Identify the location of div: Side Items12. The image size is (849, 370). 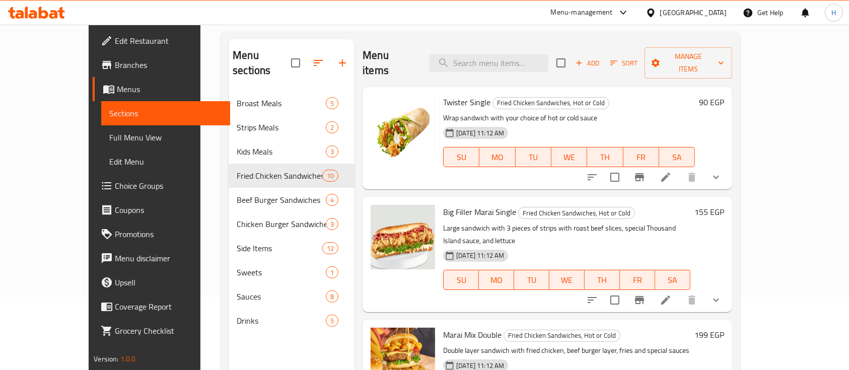
(292, 248).